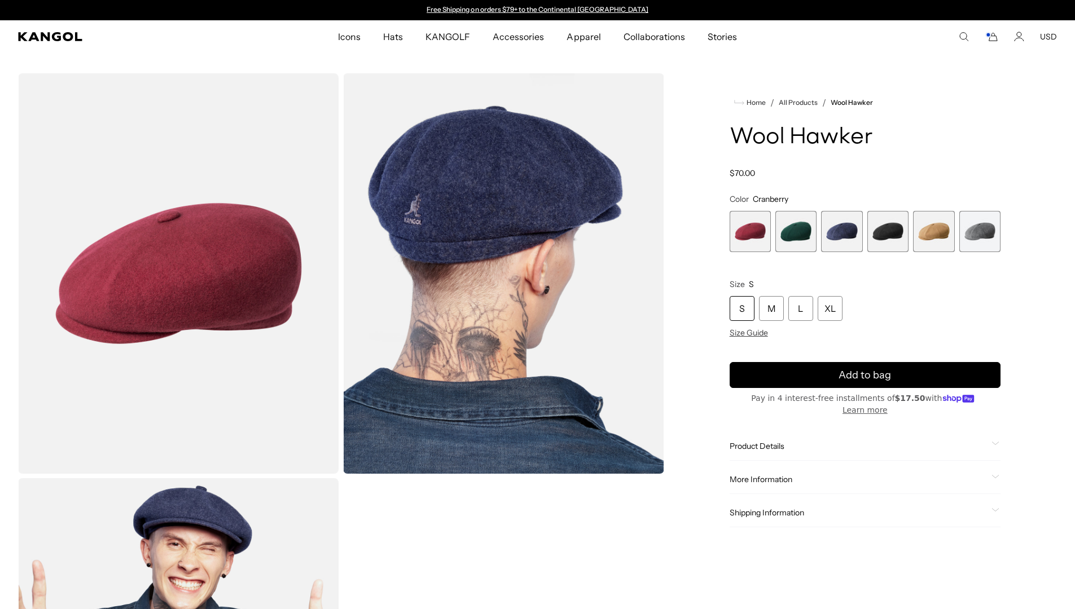 The image size is (1075, 609). What do you see at coordinates (584, 37) in the screenshot?
I see `a: Apparel` at bounding box center [584, 37].